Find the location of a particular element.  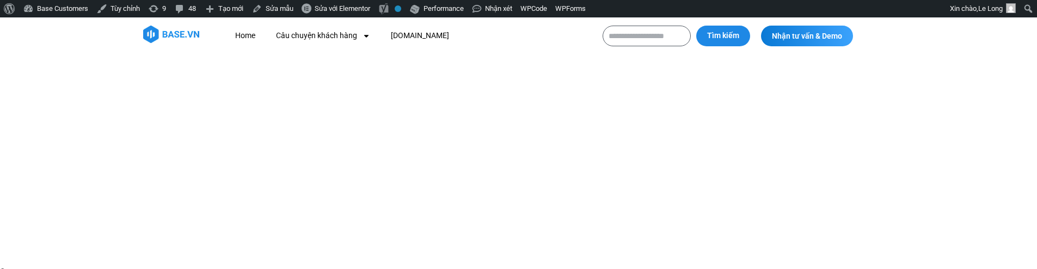

a: Câu chuyện khách hàng is located at coordinates (323, 35).